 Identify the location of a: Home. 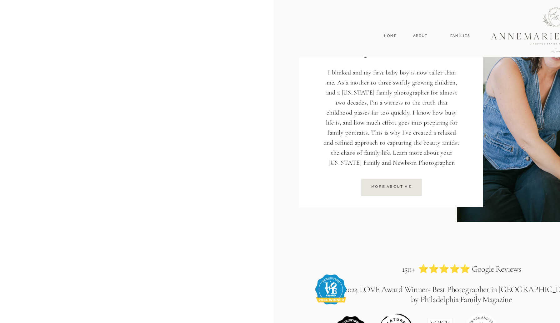
(391, 36).